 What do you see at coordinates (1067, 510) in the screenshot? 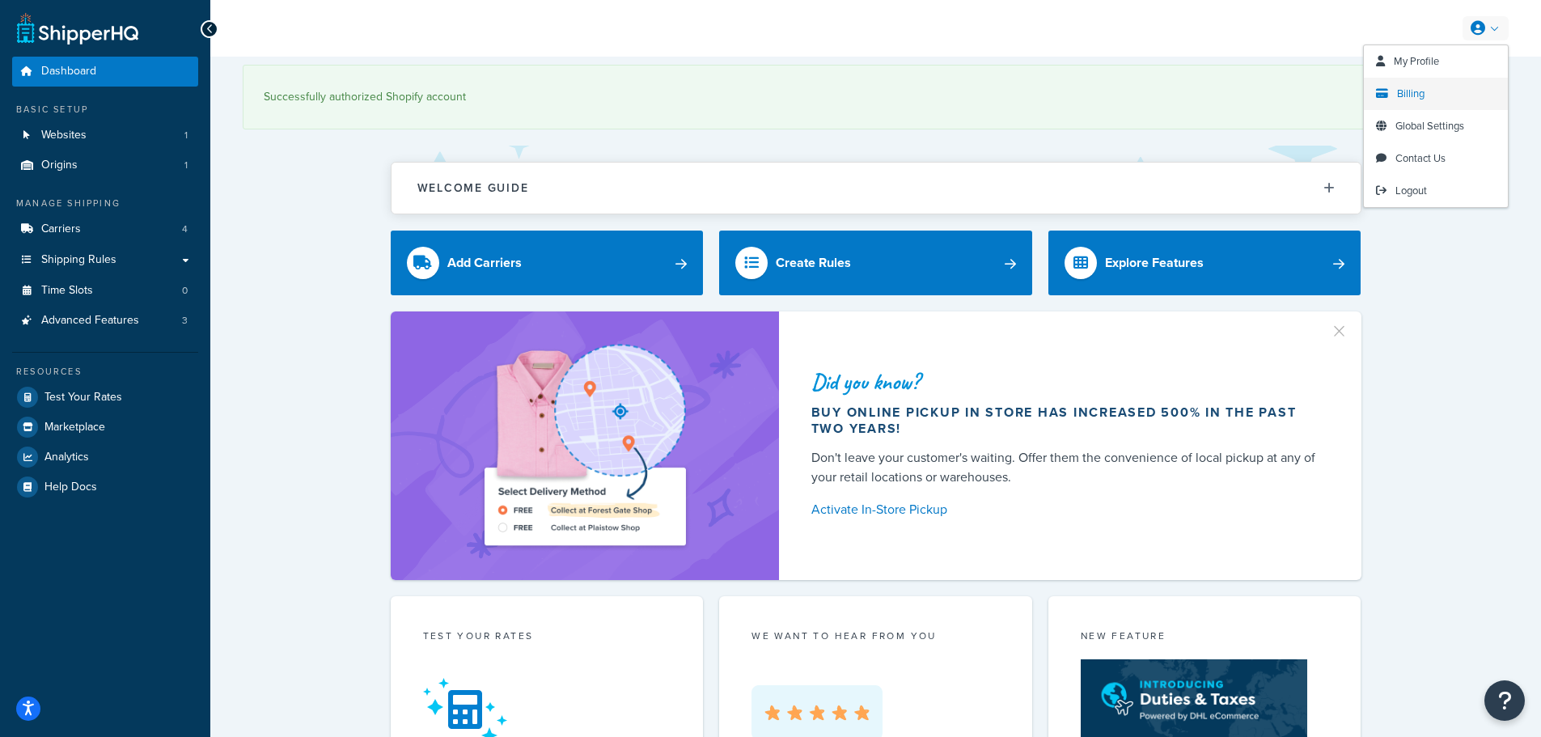
I see `a: Activate In-Store Pickup` at bounding box center [1067, 510].